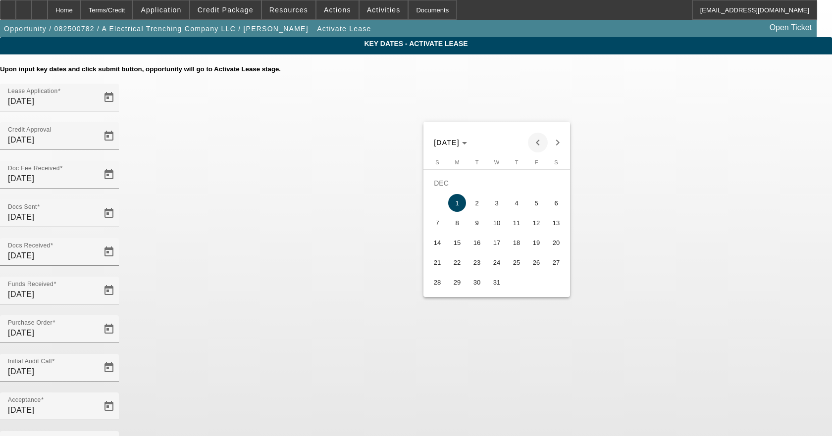 This screenshot has width=832, height=436. What do you see at coordinates (497, 162) in the screenshot?
I see `span: W` at bounding box center [497, 162].